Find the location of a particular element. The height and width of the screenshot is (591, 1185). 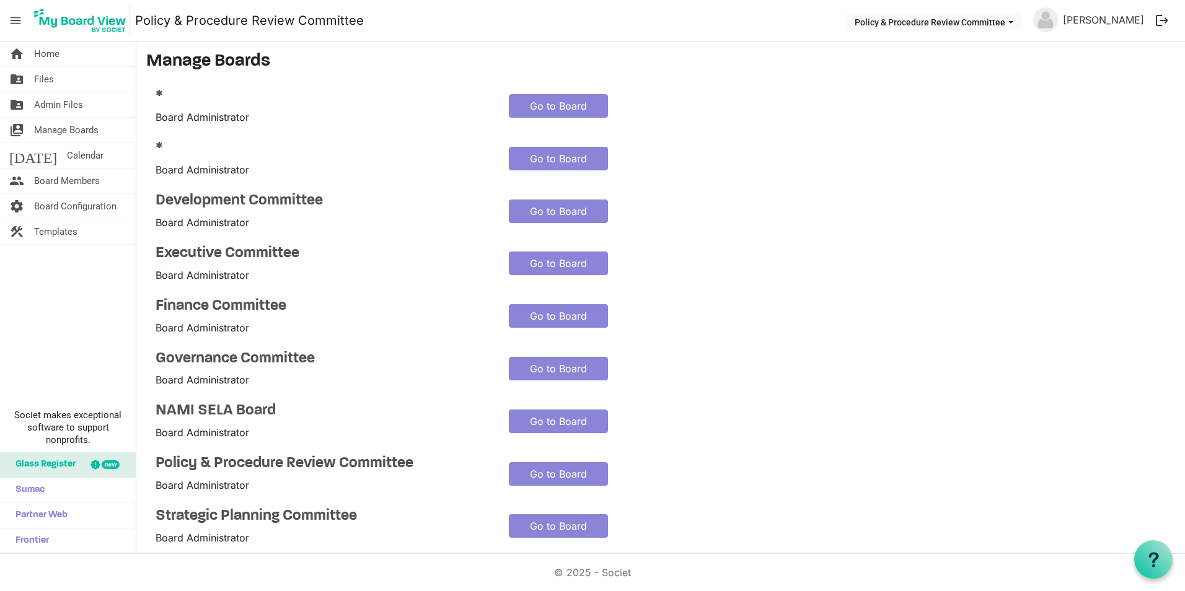

a: Strategic Planning Committee is located at coordinates (323, 516).